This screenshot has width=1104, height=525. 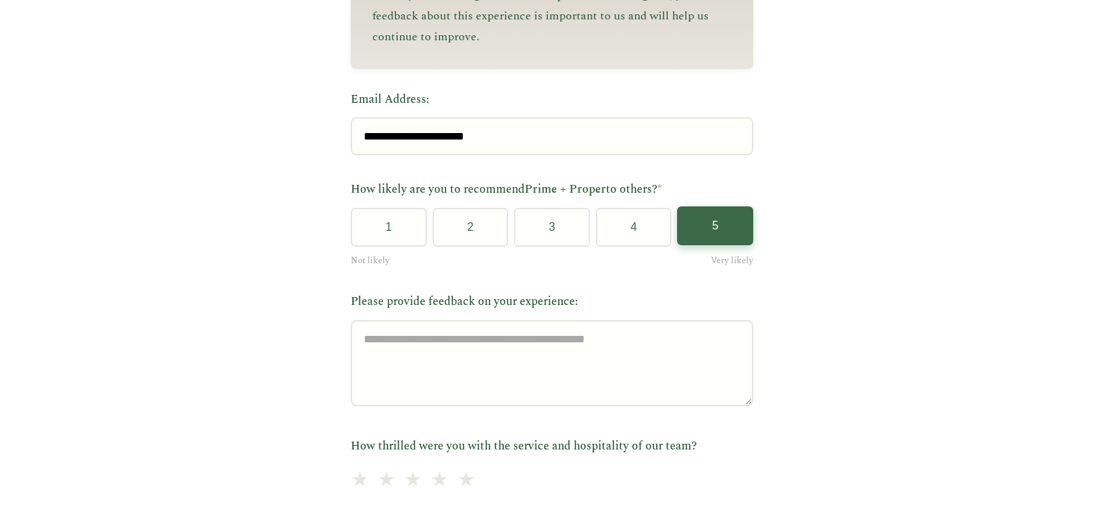 What do you see at coordinates (471, 227) in the screenshot?
I see `button: 2` at bounding box center [471, 227].